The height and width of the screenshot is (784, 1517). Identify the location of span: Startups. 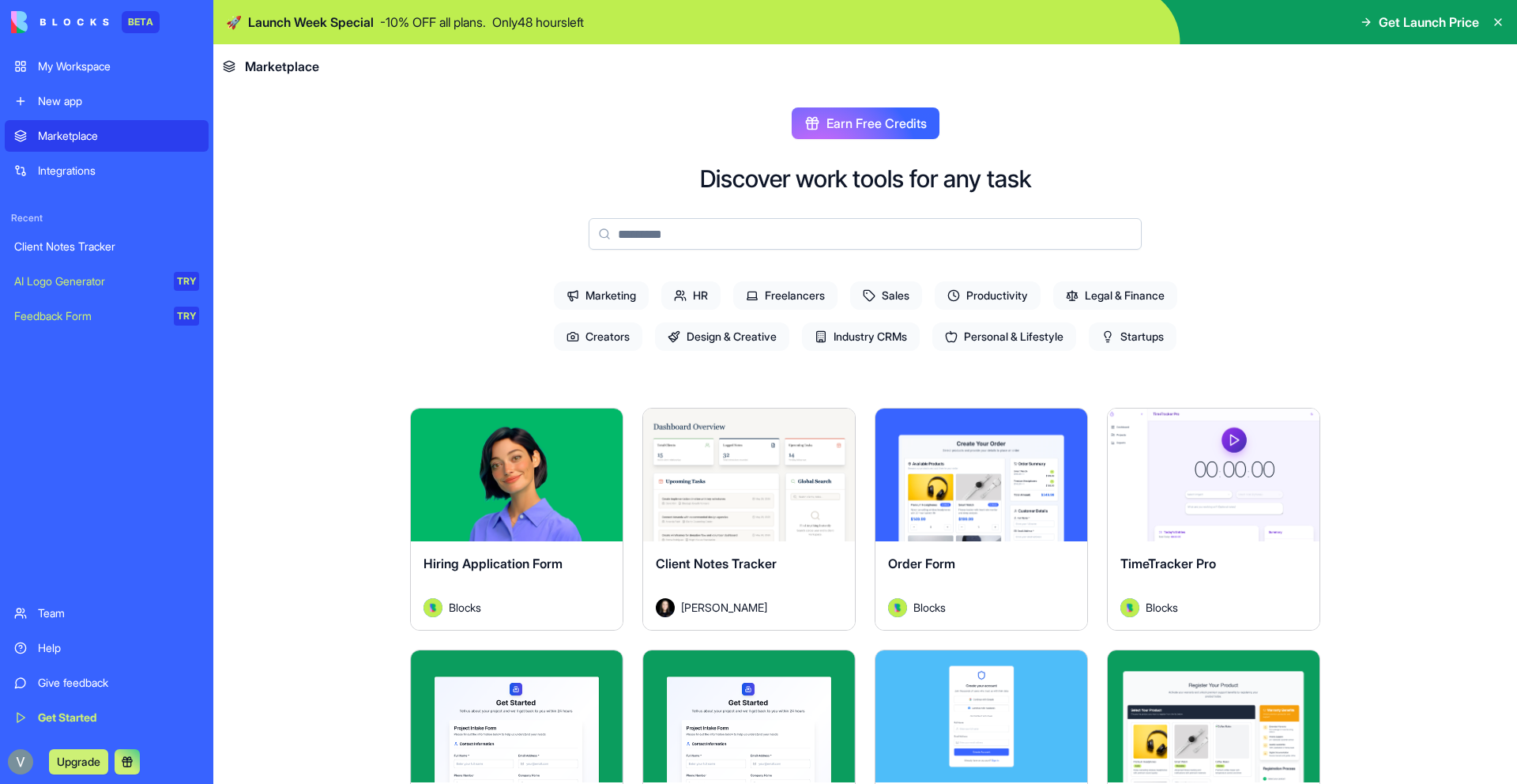
(1132, 337).